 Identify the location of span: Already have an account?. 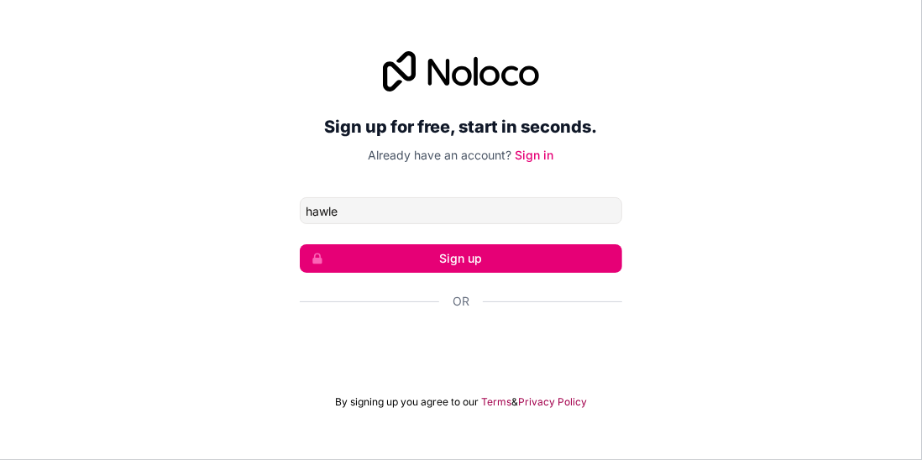
(440, 154).